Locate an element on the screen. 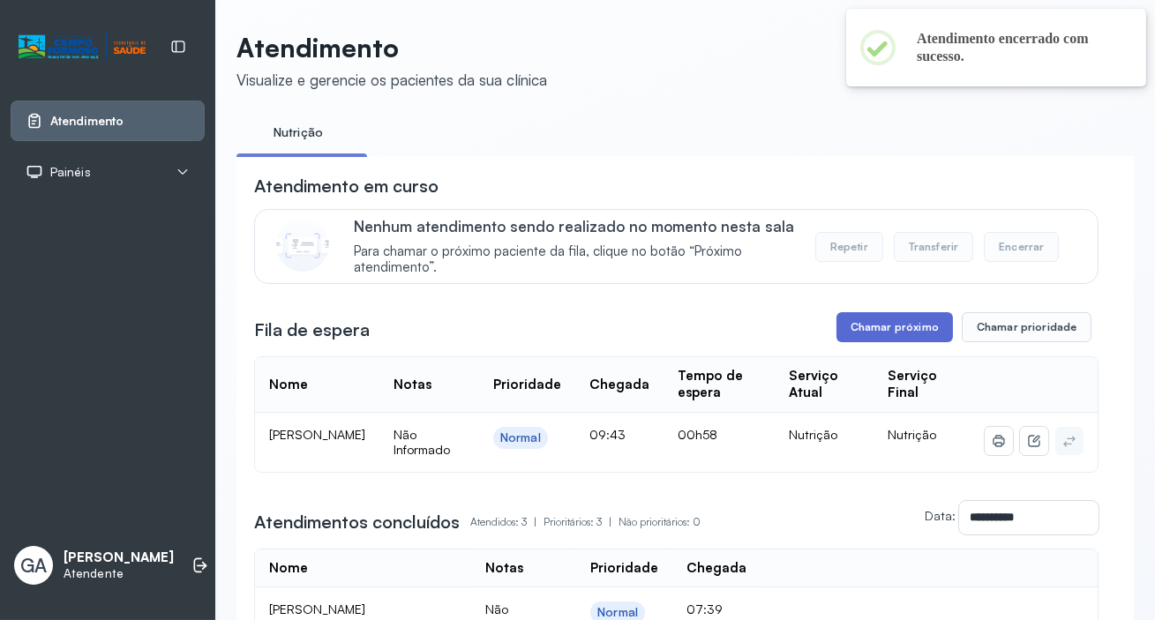 This screenshot has width=1155, height=620. p: Prioritários: 3 is located at coordinates (580, 522).